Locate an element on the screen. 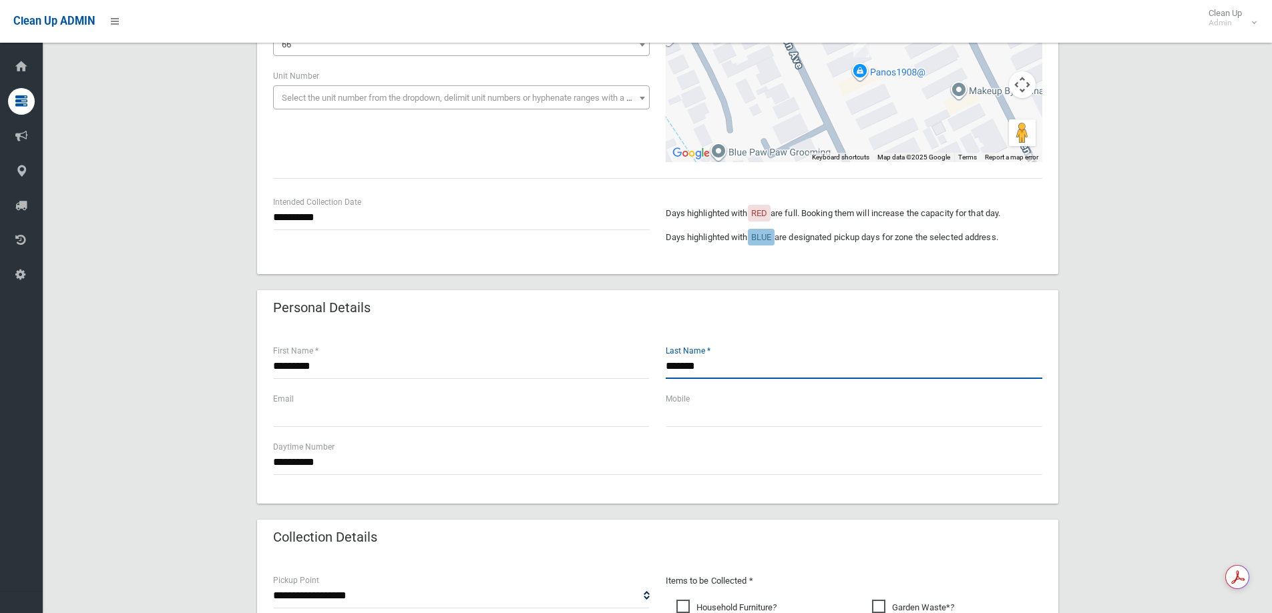 The image size is (1272, 613). a: Terms (opens in new tab) is located at coordinates (967, 157).